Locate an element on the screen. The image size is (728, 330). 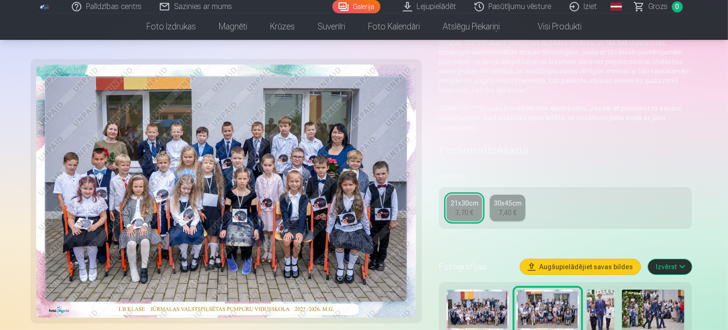
h5: Fotogrāfijas is located at coordinates (476, 267).